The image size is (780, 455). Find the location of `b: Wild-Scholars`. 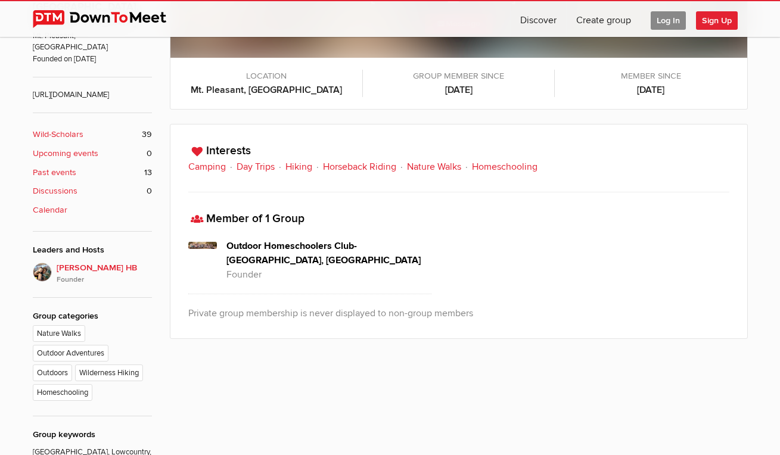

b: Wild-Scholars is located at coordinates (58, 135).